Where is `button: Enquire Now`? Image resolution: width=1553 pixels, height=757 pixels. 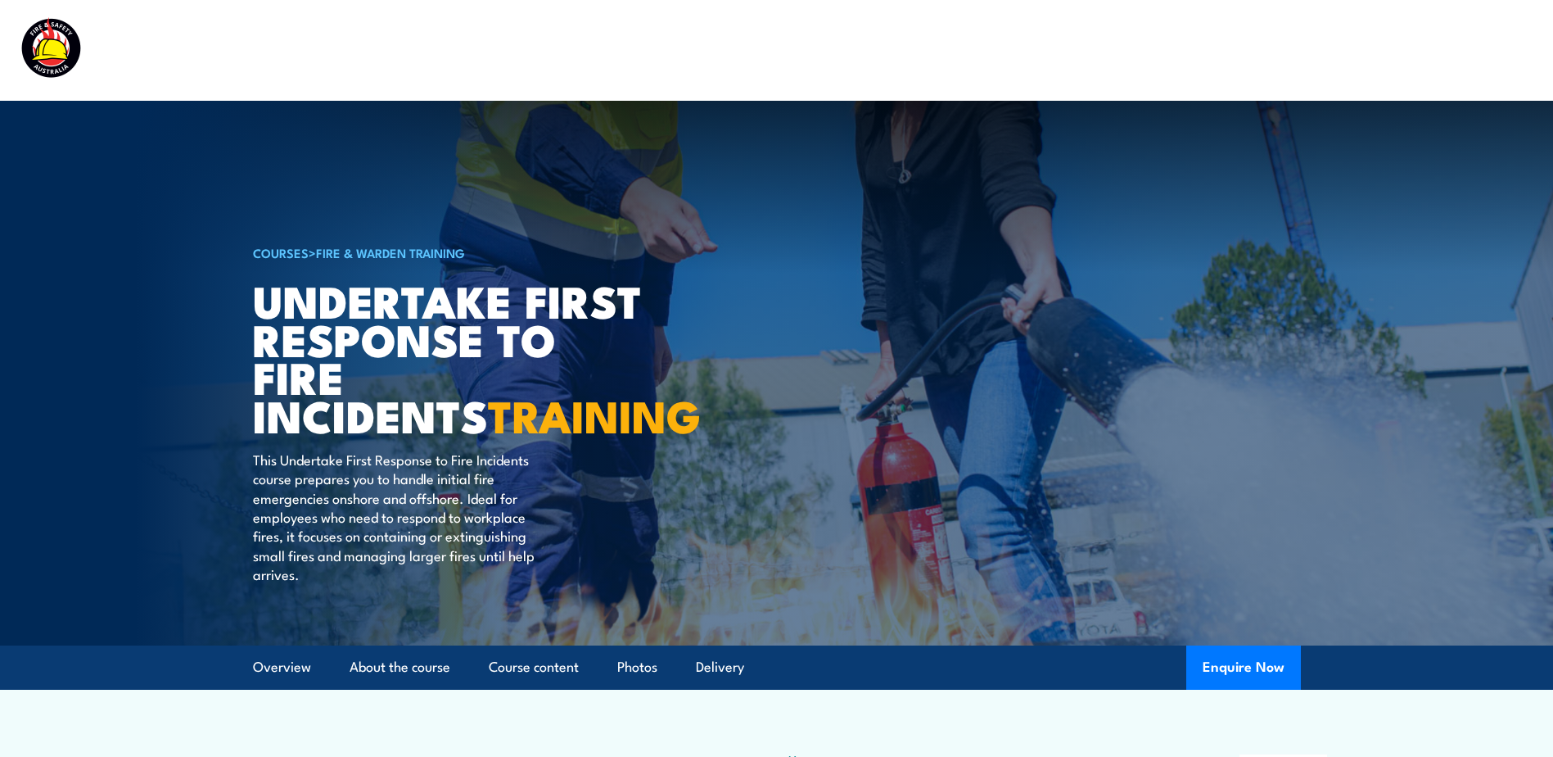 button: Enquire Now is located at coordinates (1244, 667).